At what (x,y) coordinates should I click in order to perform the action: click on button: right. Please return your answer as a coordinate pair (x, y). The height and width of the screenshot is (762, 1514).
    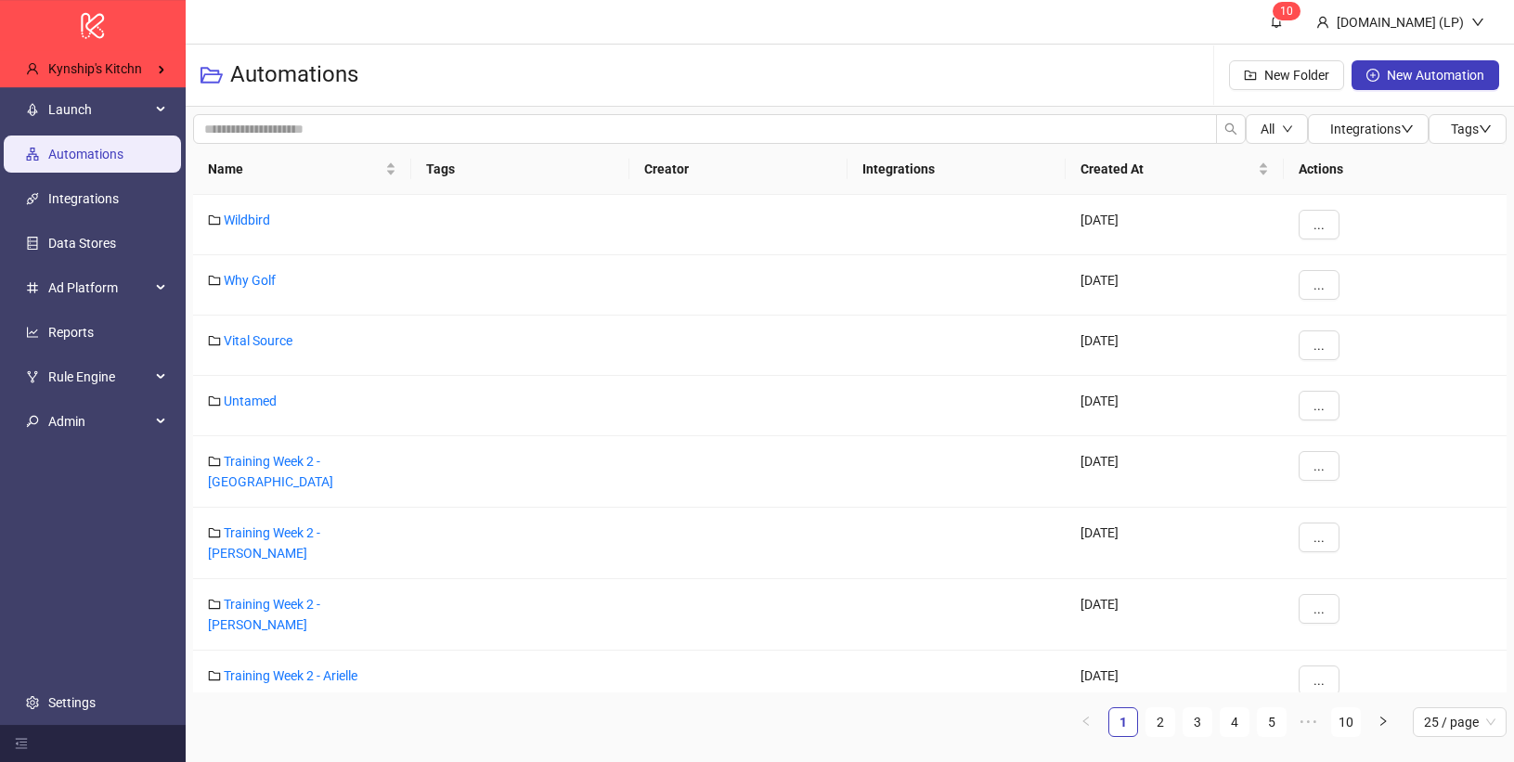
    Looking at the image, I should click on (1383, 722).